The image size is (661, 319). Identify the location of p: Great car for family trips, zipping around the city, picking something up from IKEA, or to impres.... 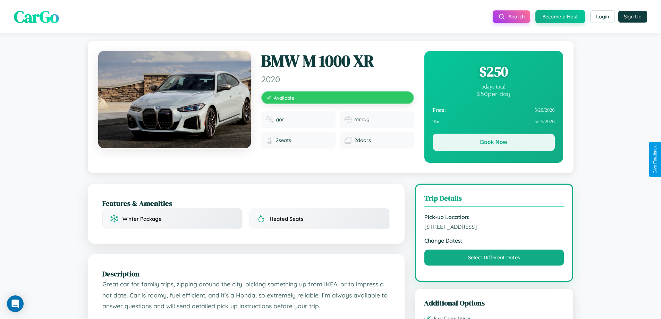
(246, 295).